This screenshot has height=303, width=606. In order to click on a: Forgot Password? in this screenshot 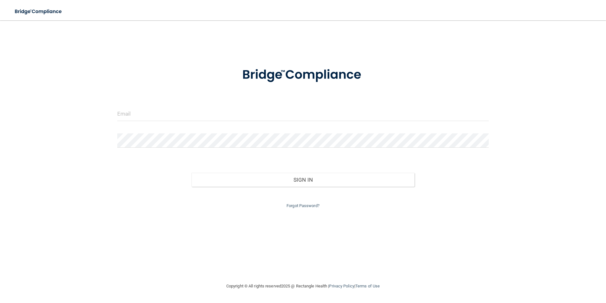, I will do `click(303, 205)`.